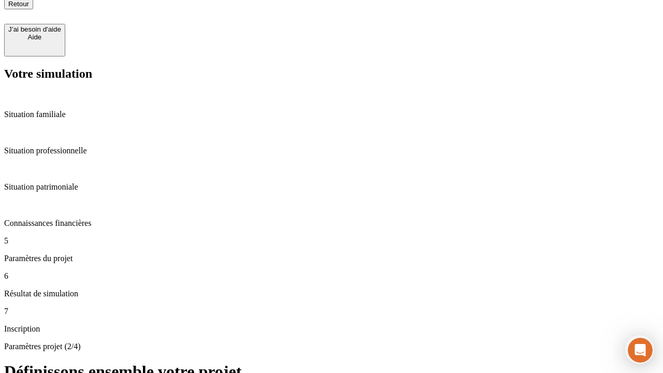 The height and width of the screenshot is (373, 663). Describe the element at coordinates (332, 223) in the screenshot. I see `p: Connaissances financières` at that location.